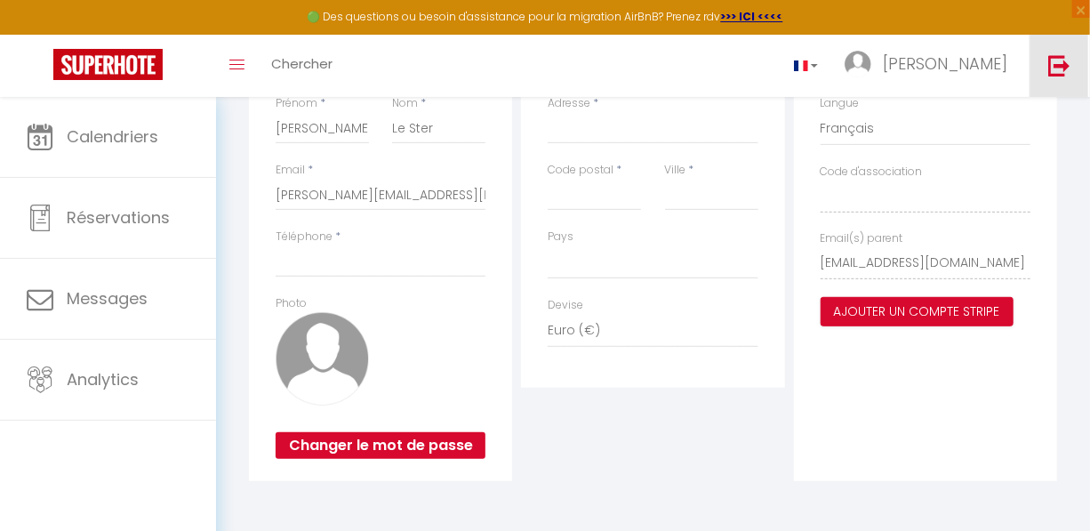 The height and width of the screenshot is (531, 1090). What do you see at coordinates (752, 16) in the screenshot?
I see `strong: >>> ICI <<<<` at bounding box center [752, 16].